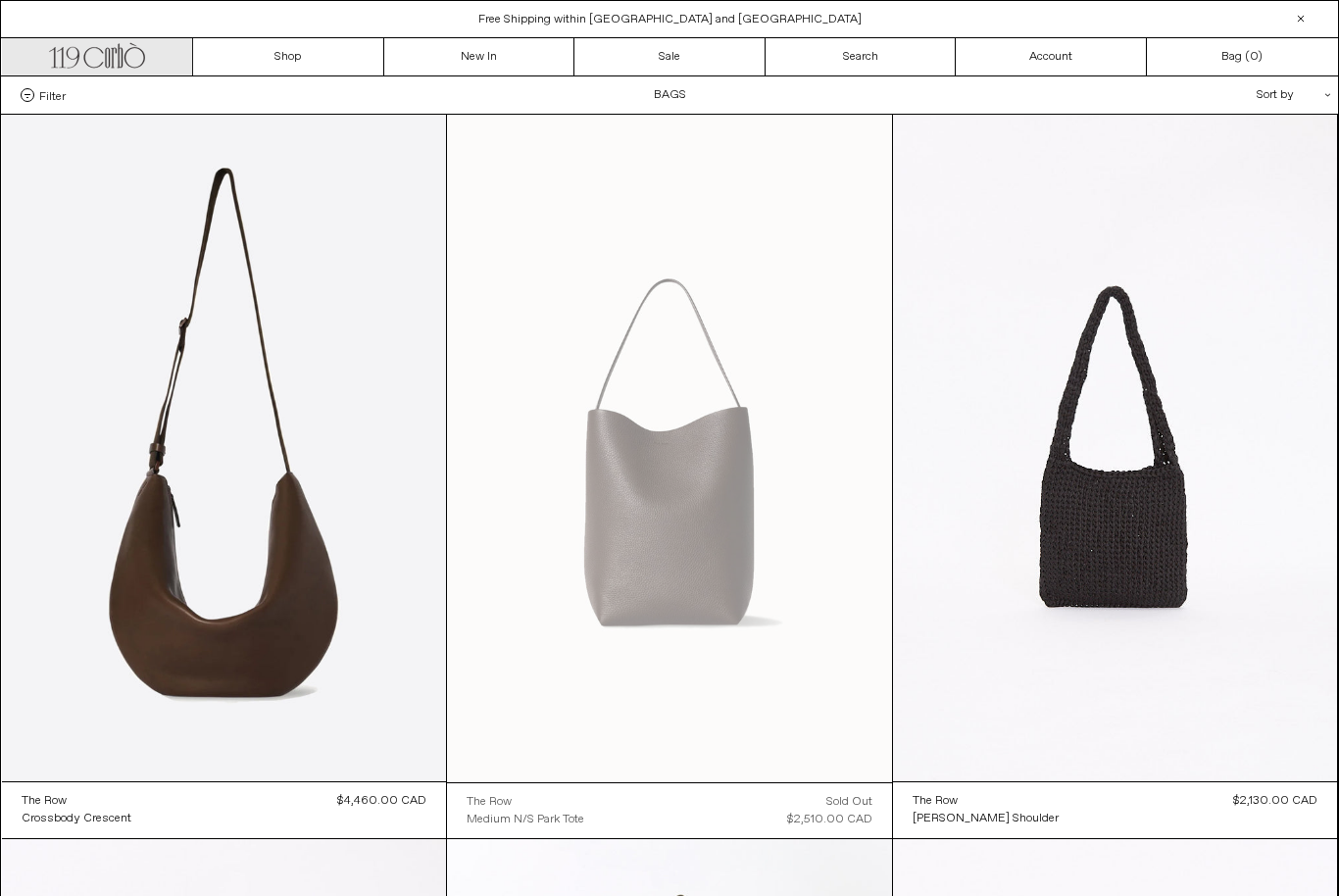 Image resolution: width=1339 pixels, height=896 pixels. Describe the element at coordinates (849, 802) in the screenshot. I see `div: Sold out` at that location.